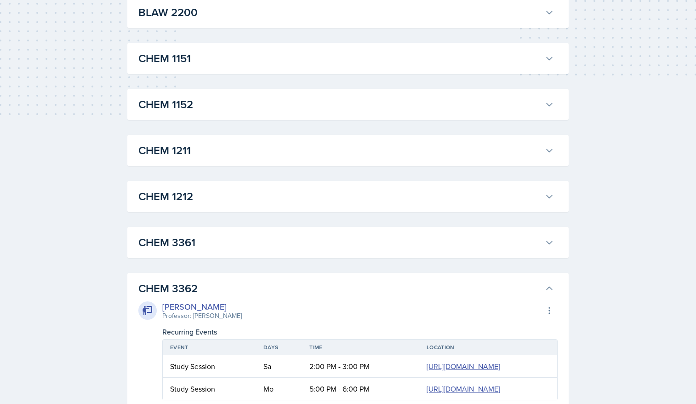  What do you see at coordinates (209, 347) in the screenshot?
I see `th: Event` at bounding box center [209, 347].